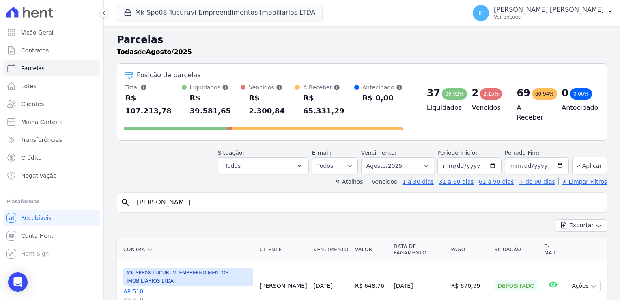 The width and height of the screenshot is (620, 300). What do you see at coordinates (35, 50) in the screenshot?
I see `span: Contratos` at bounding box center [35, 50].